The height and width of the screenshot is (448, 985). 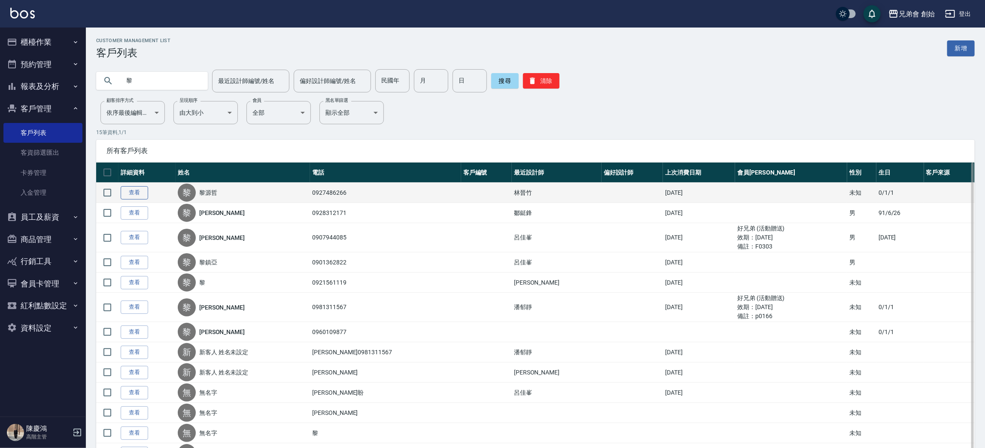 What do you see at coordinates (386, 238) in the screenshot?
I see `td: 0907944085` at bounding box center [386, 238].